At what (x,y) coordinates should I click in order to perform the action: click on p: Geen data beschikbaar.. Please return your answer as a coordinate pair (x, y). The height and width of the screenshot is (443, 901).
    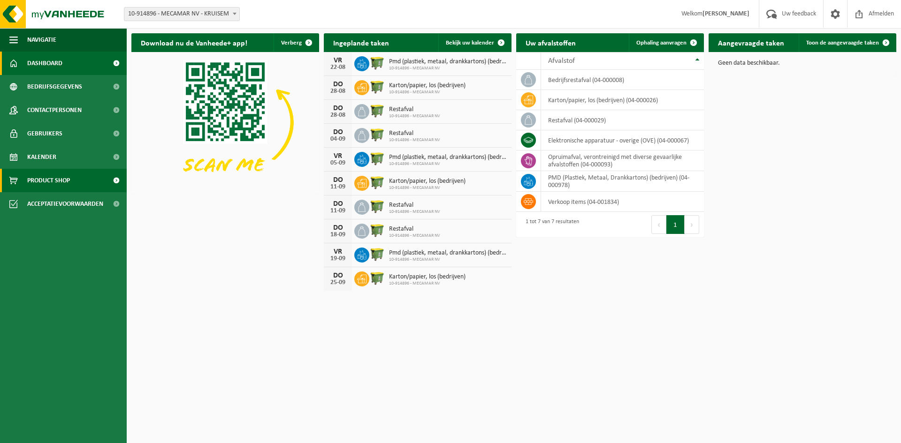
    Looking at the image, I should click on (802, 63).